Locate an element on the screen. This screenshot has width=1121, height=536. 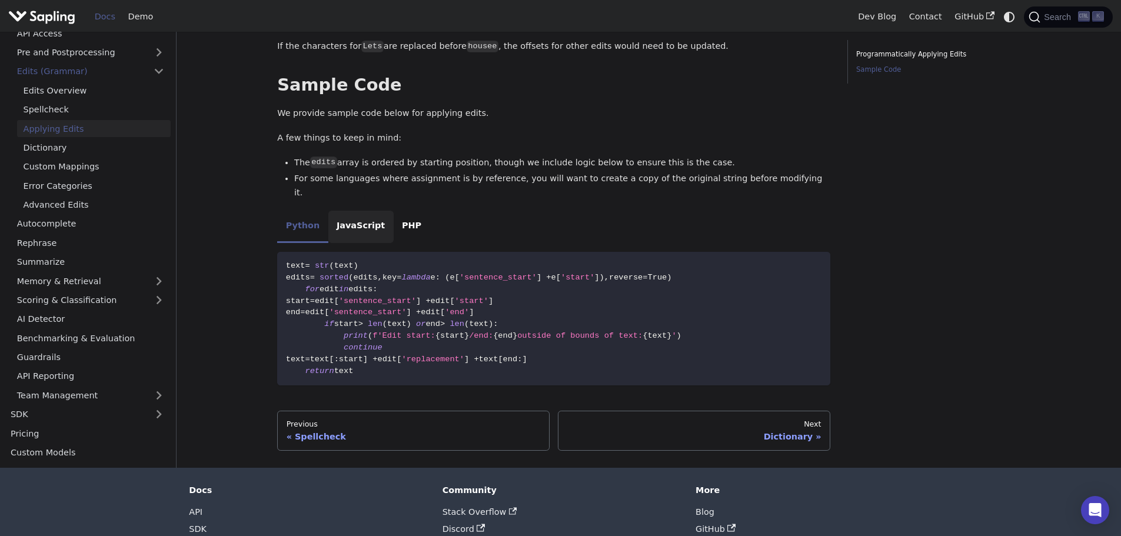
p: If the characters for are replaced before , the offsets for other edits would need to be updated. is located at coordinates (554, 46).